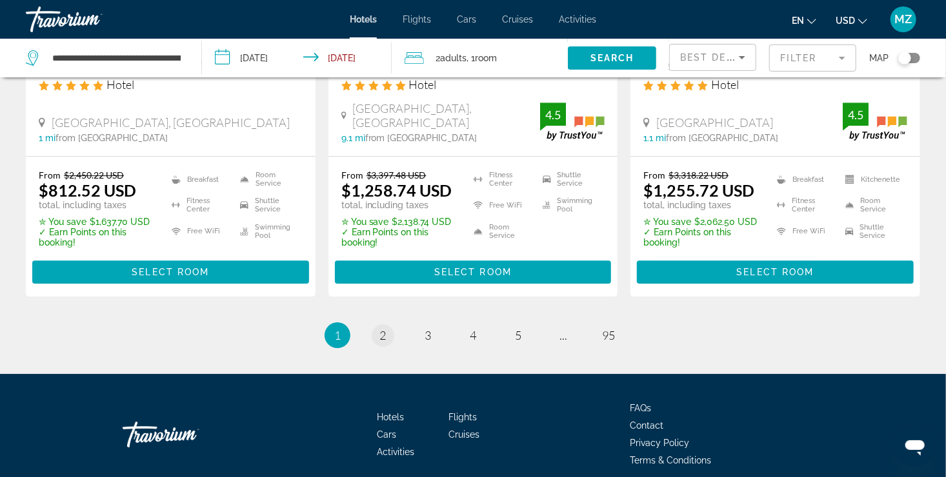 This screenshot has height=477, width=946. Describe the element at coordinates (94, 175) in the screenshot. I see `del: $2,450.22 USD` at that location.